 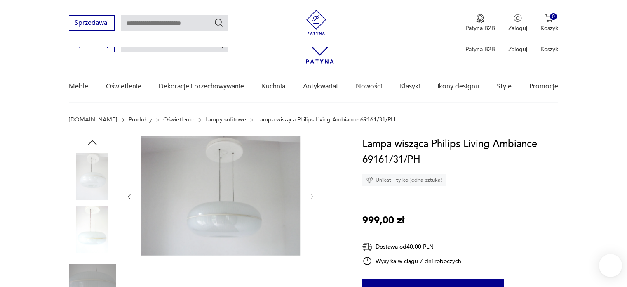 I want to click on button: Patyna B2B, so click(x=481, y=23).